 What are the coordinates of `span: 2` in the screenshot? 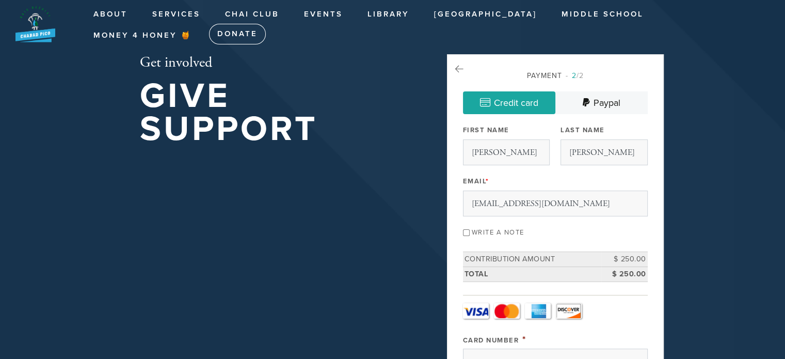 It's located at (574, 75).